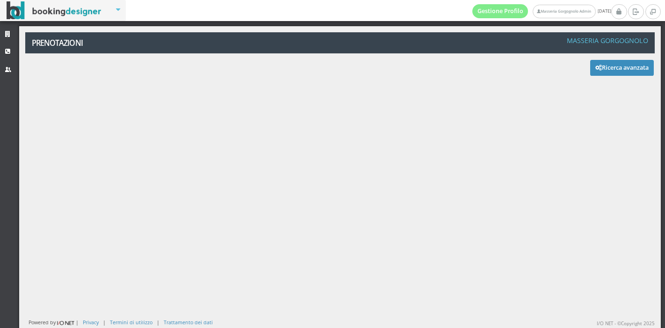  I want to click on a: Privacy, so click(91, 322).